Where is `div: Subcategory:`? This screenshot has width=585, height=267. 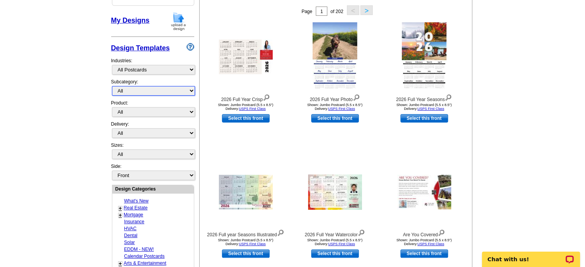 div: Subcategory: is located at coordinates (153, 89).